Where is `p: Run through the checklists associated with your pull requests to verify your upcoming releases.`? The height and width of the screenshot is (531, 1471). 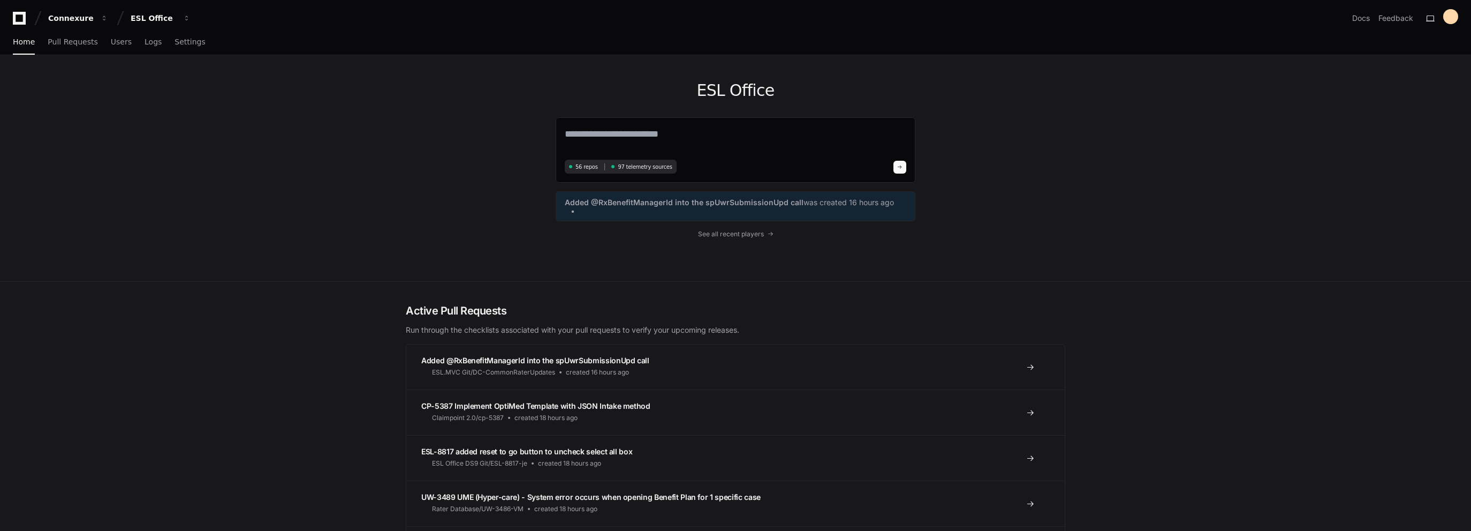 p: Run through the checklists associated with your pull requests to verify your upcoming releases. is located at coordinates (736, 330).